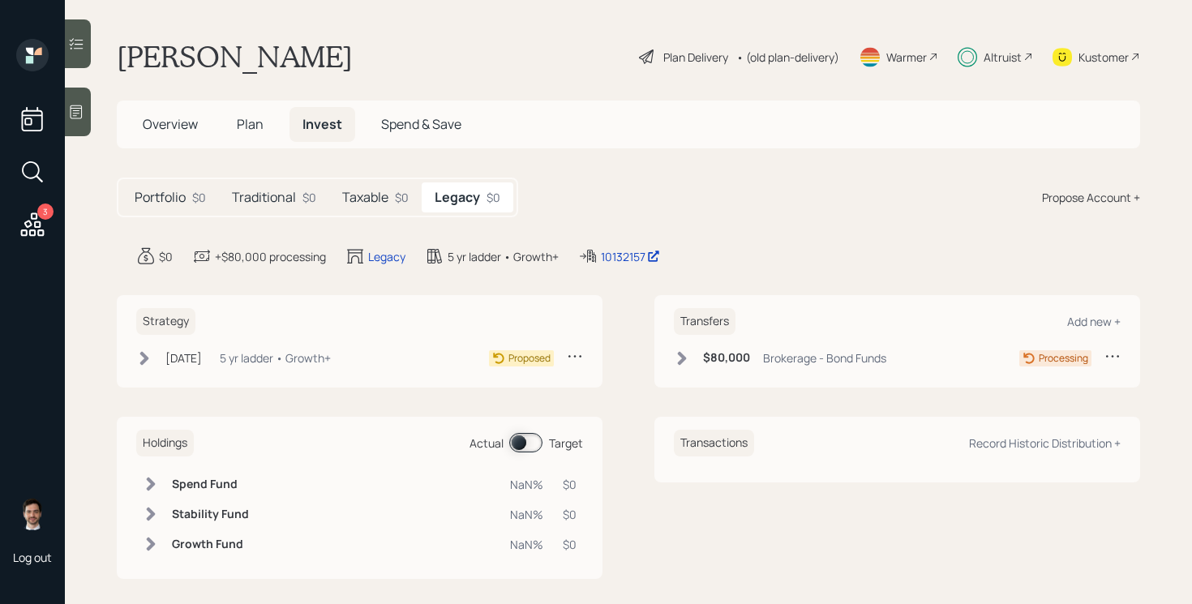 This screenshot has width=1192, height=604. Describe the element at coordinates (630, 256) in the screenshot. I see `div: 10132157` at that location.